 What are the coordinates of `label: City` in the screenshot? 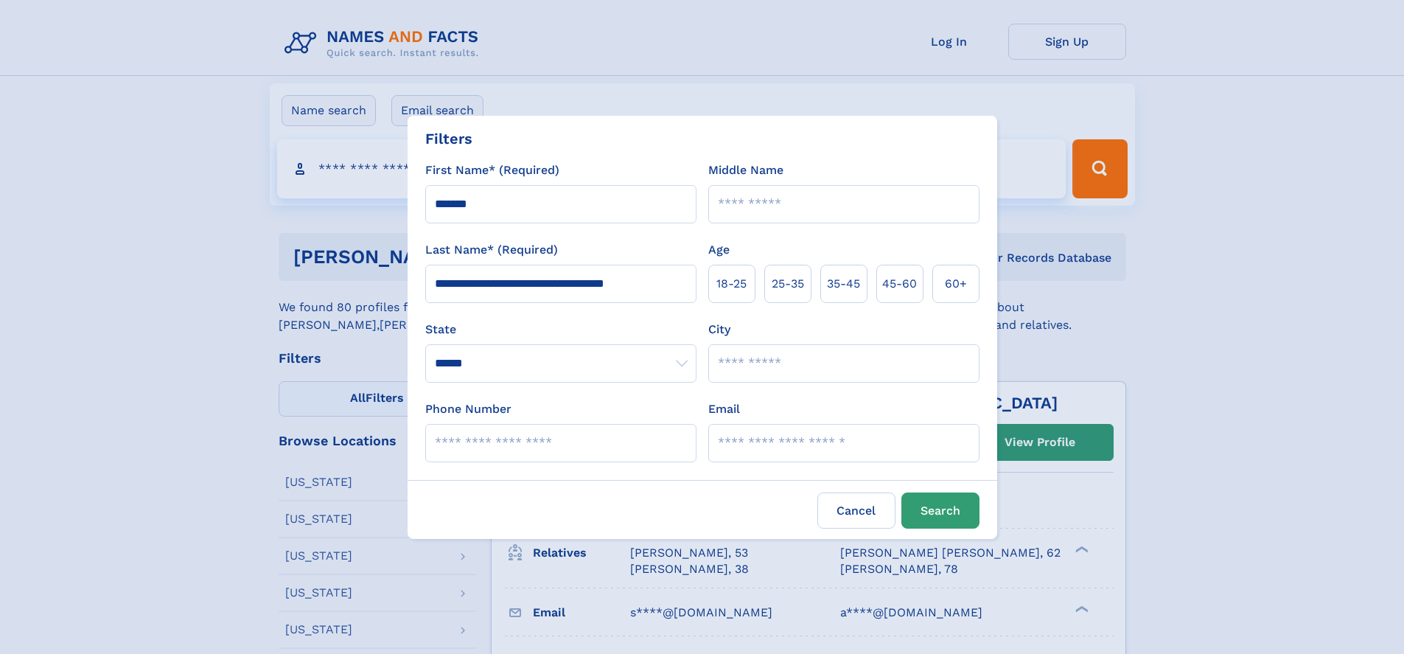 It's located at (719, 329).